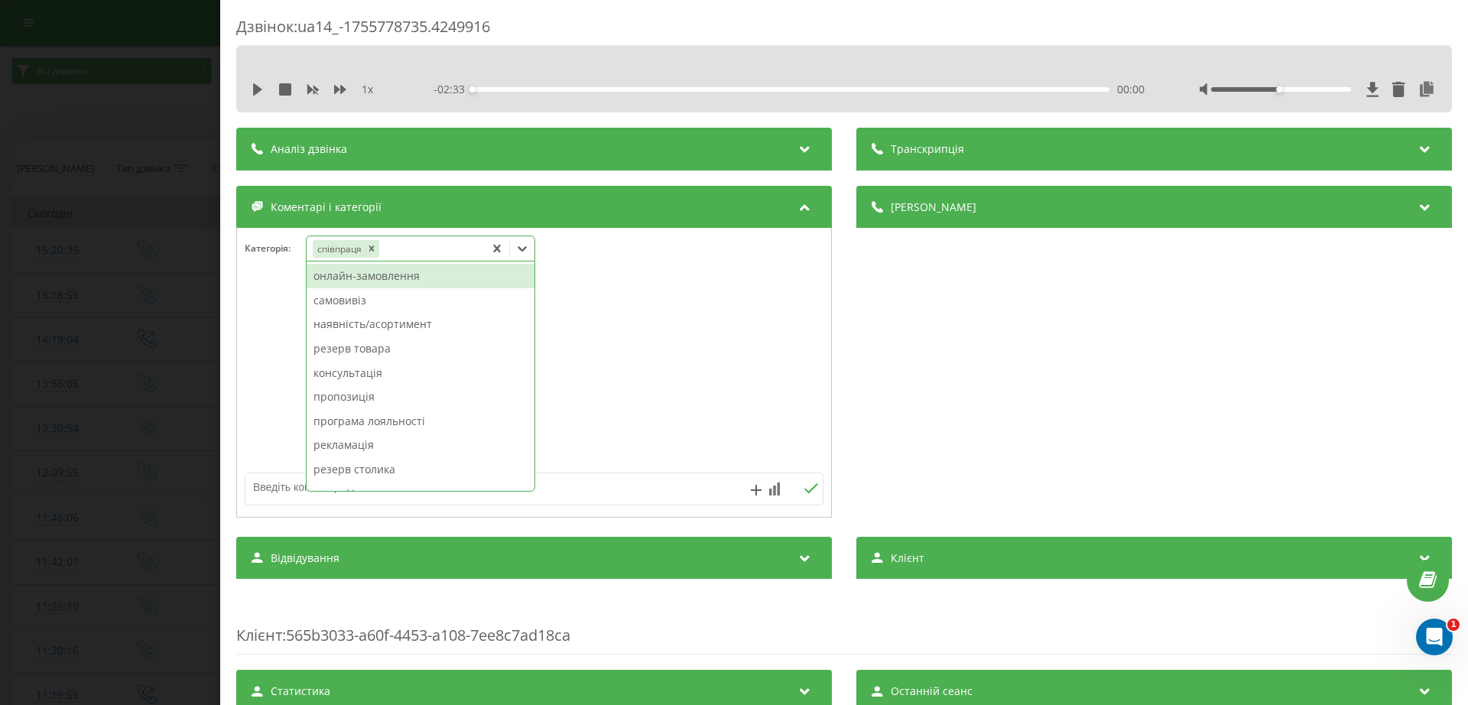  I want to click on span: 1, so click(1453, 625).